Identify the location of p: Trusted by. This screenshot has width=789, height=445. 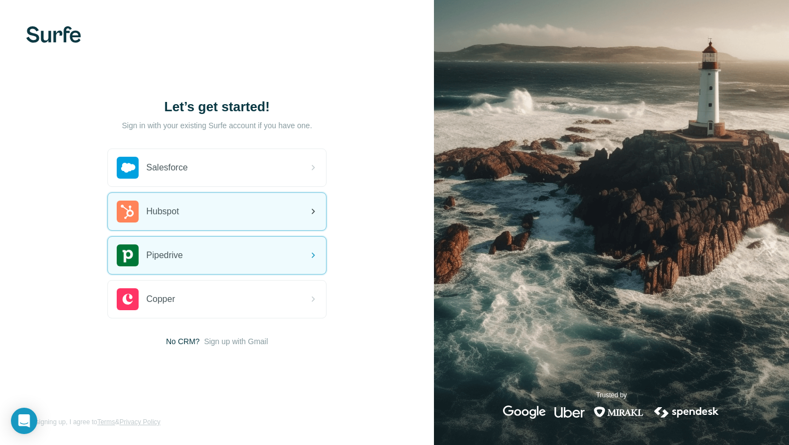
(611, 395).